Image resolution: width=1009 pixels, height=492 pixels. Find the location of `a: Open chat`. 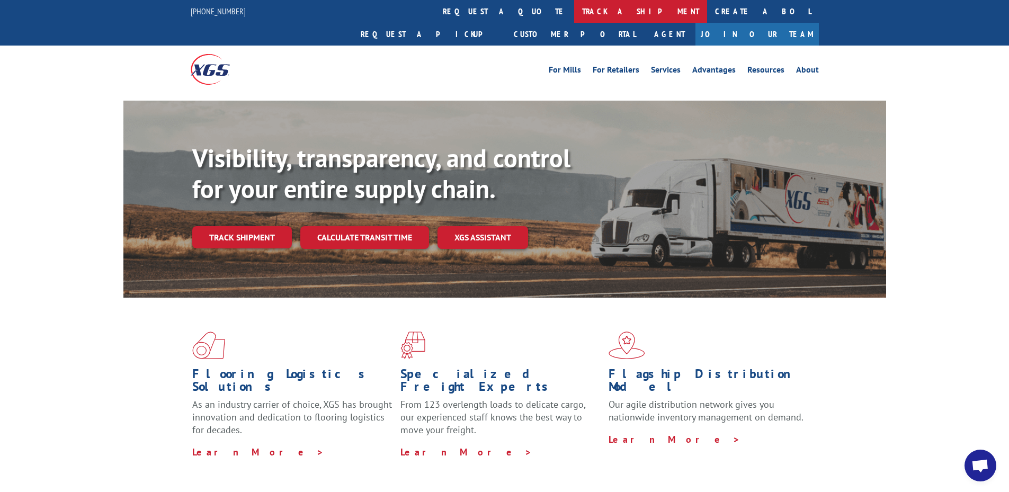

a: Open chat is located at coordinates (980, 465).